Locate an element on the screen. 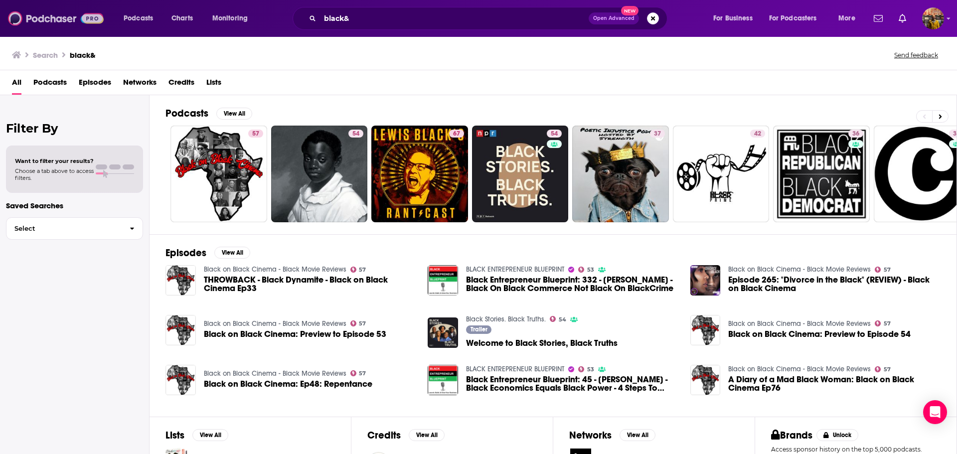 Image resolution: width=957 pixels, height=454 pixels. a: Podchaser - Follow, Share and Rate Podcasts is located at coordinates (56, 18).